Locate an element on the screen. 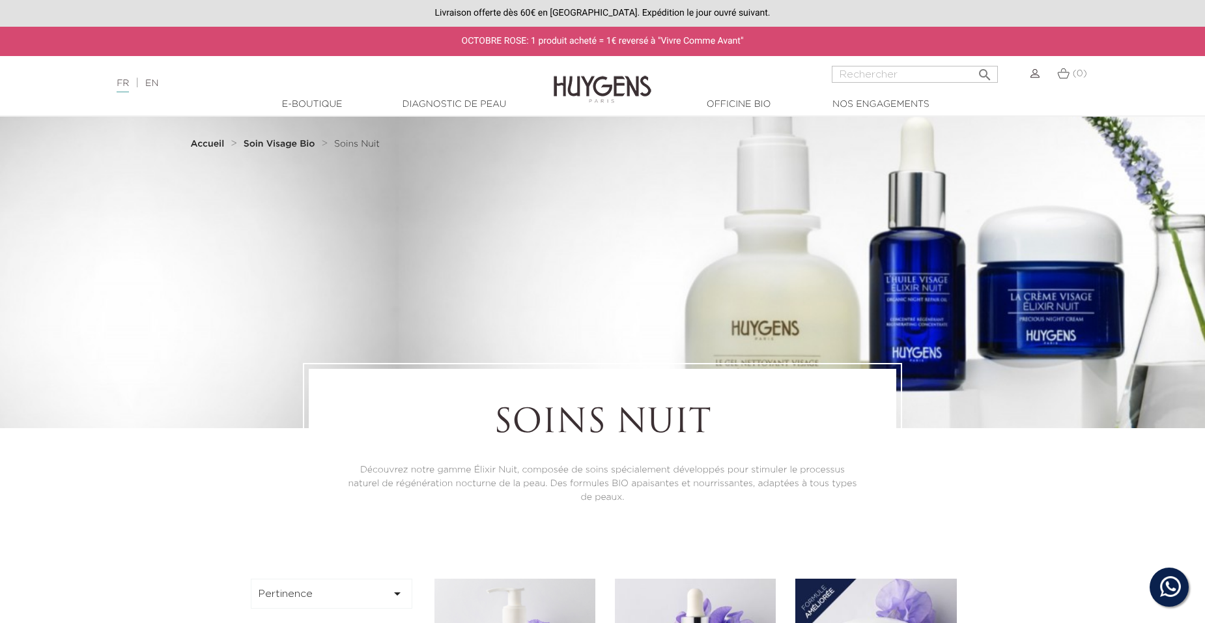 This screenshot has width=1205, height=623. a: Soins Nuit is located at coordinates (357, 144).